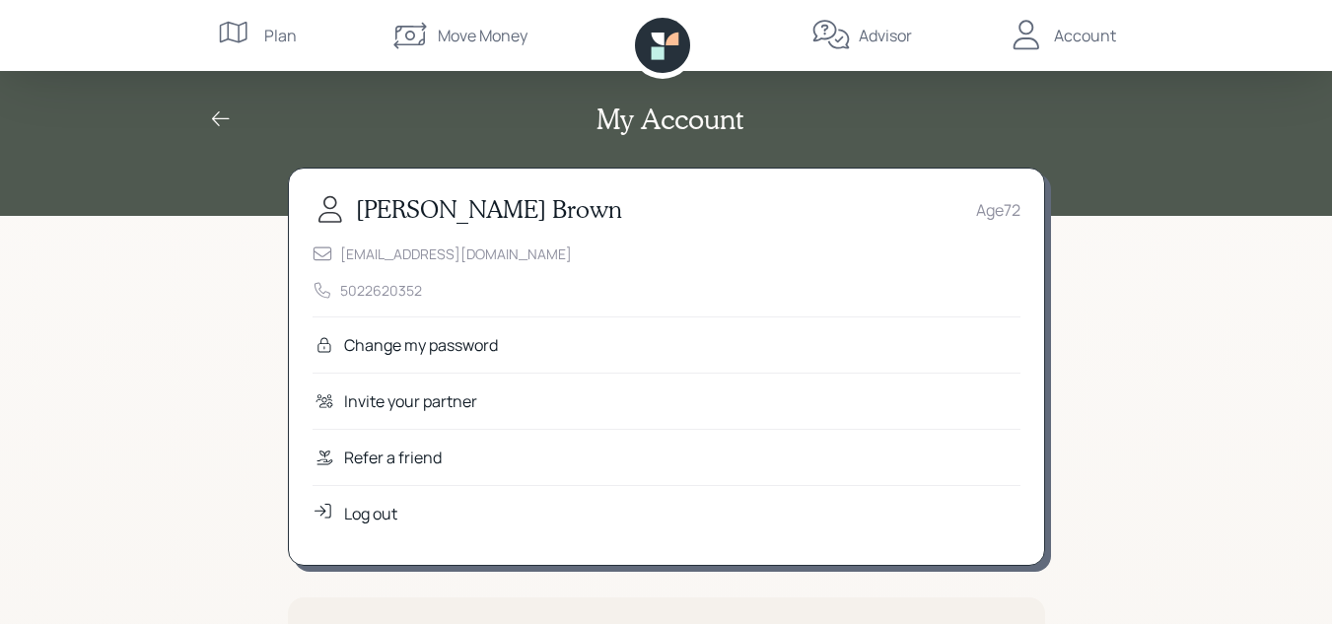 Image resolution: width=1332 pixels, height=624 pixels. I want to click on div: Plan, so click(280, 35).